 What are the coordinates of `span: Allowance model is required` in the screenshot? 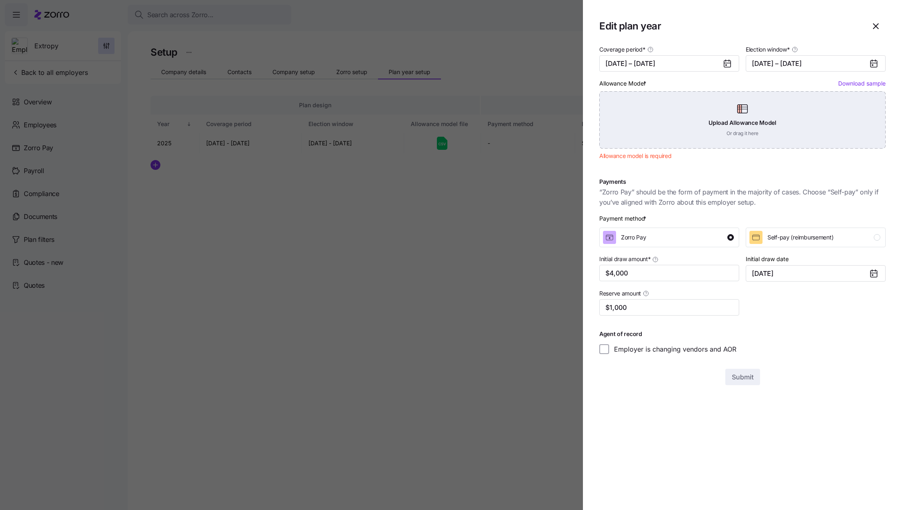 It's located at (635, 156).